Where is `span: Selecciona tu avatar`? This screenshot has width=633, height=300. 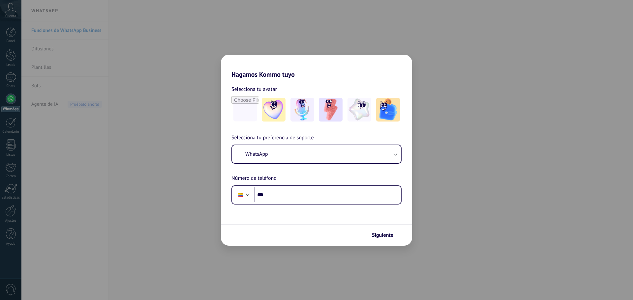
span: Selecciona tu avatar is located at coordinates (254, 89).